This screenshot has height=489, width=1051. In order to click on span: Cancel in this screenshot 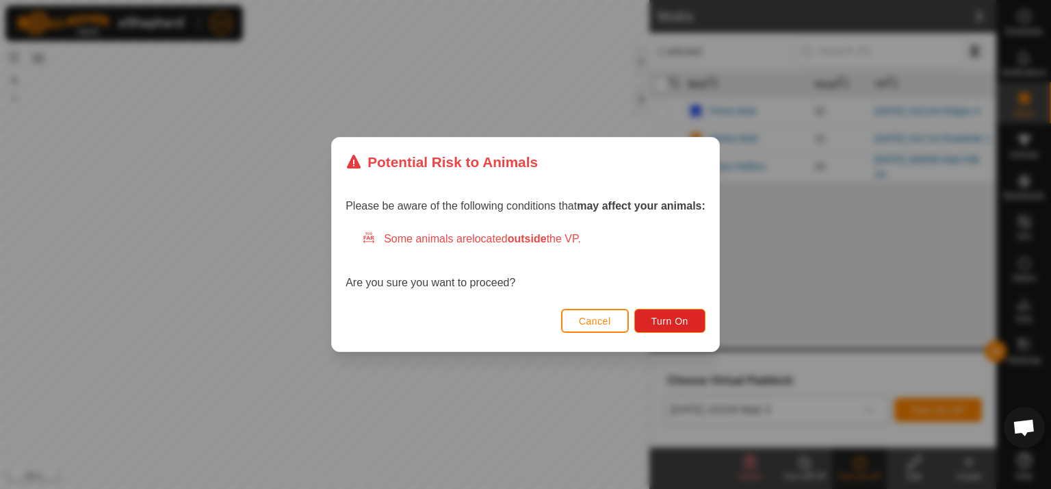, I will do `click(595, 321)`.